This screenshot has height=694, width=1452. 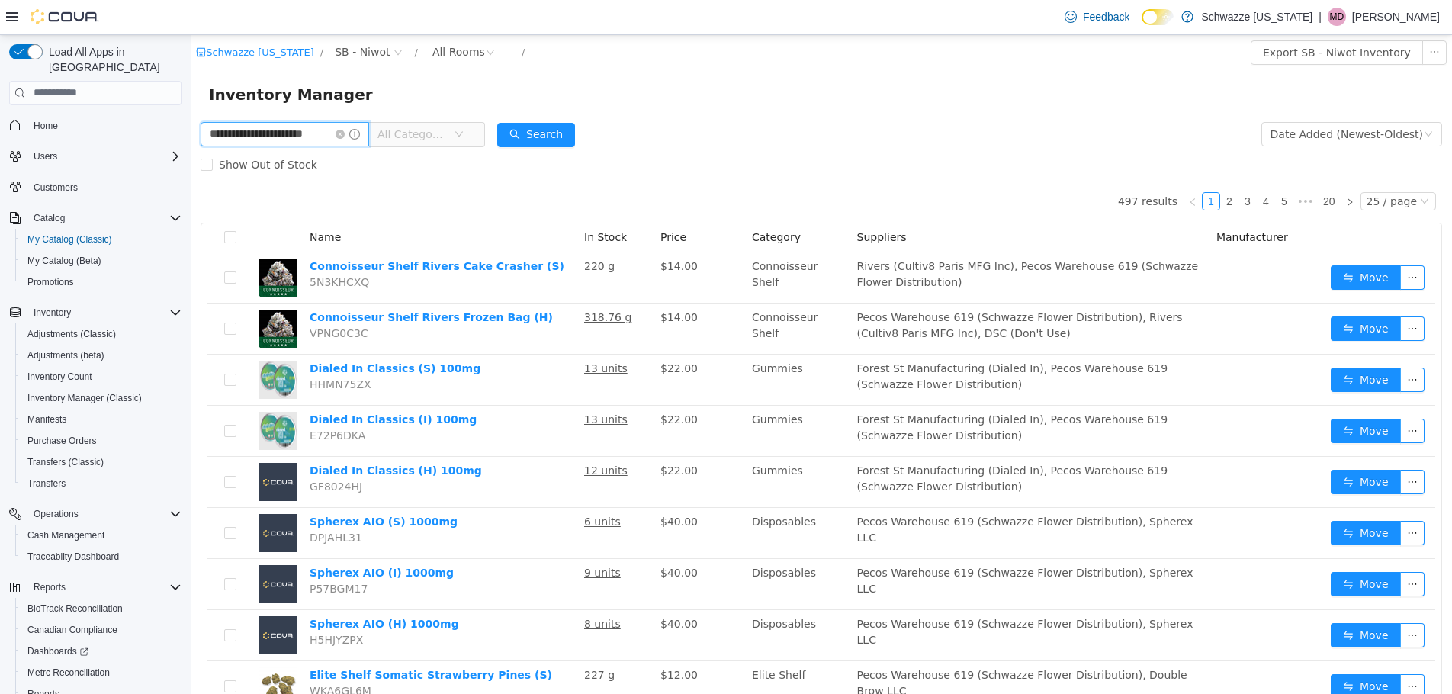 What do you see at coordinates (75, 608) in the screenshot?
I see `a: BioTrack Reconciliation` at bounding box center [75, 608].